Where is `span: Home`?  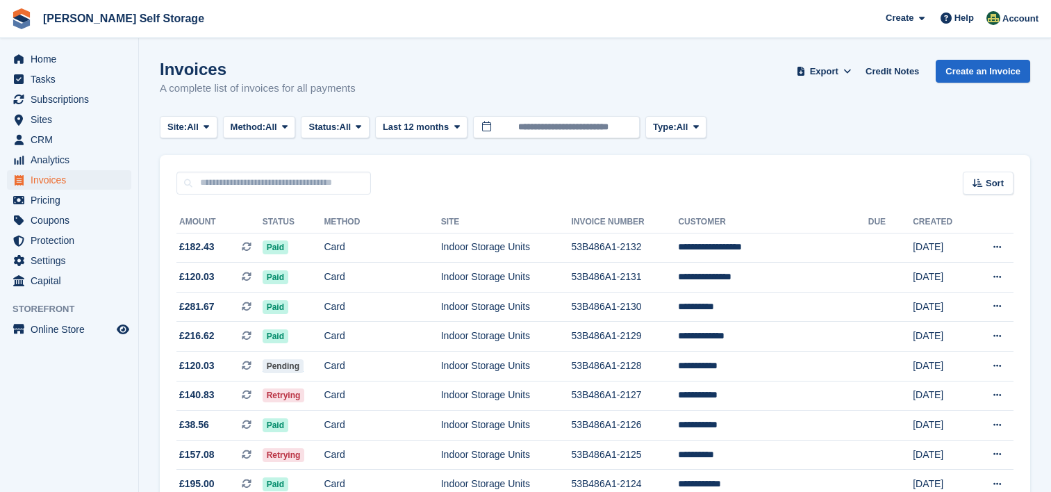
span: Home is located at coordinates (72, 59).